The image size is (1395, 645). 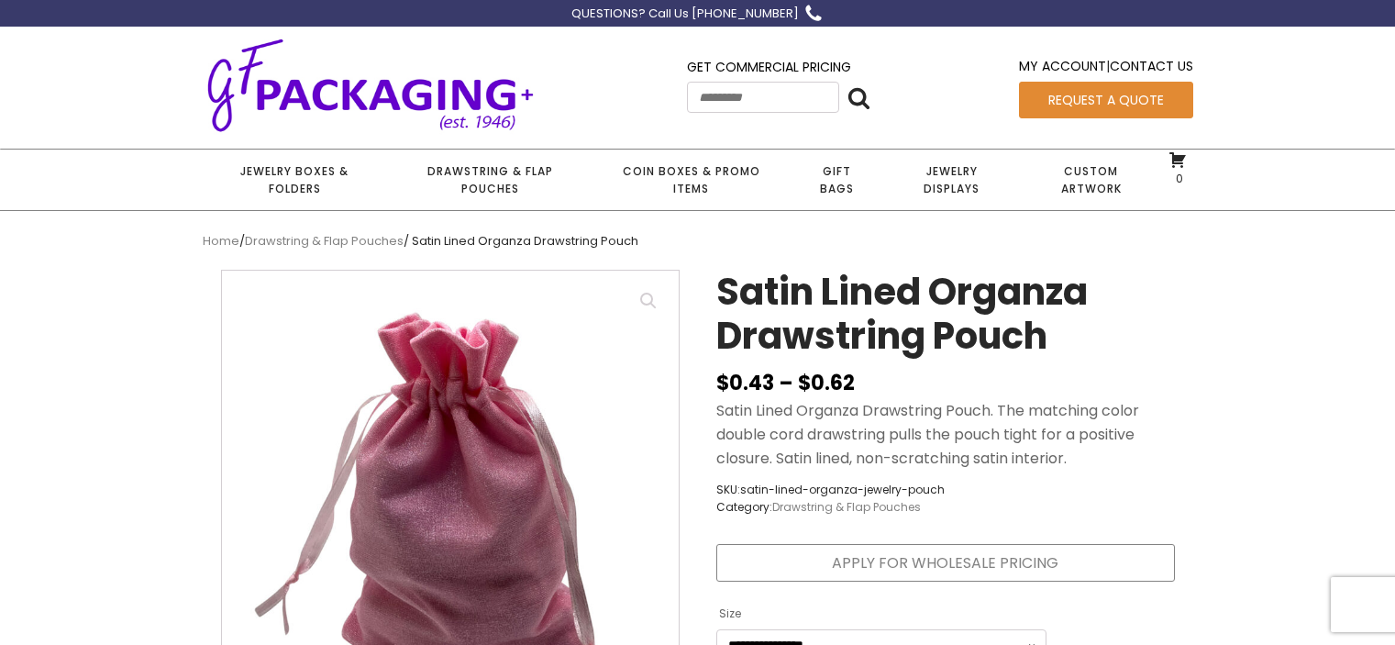 What do you see at coordinates (827, 383) in the screenshot?
I see `bdi: 0.62` at bounding box center [827, 383].